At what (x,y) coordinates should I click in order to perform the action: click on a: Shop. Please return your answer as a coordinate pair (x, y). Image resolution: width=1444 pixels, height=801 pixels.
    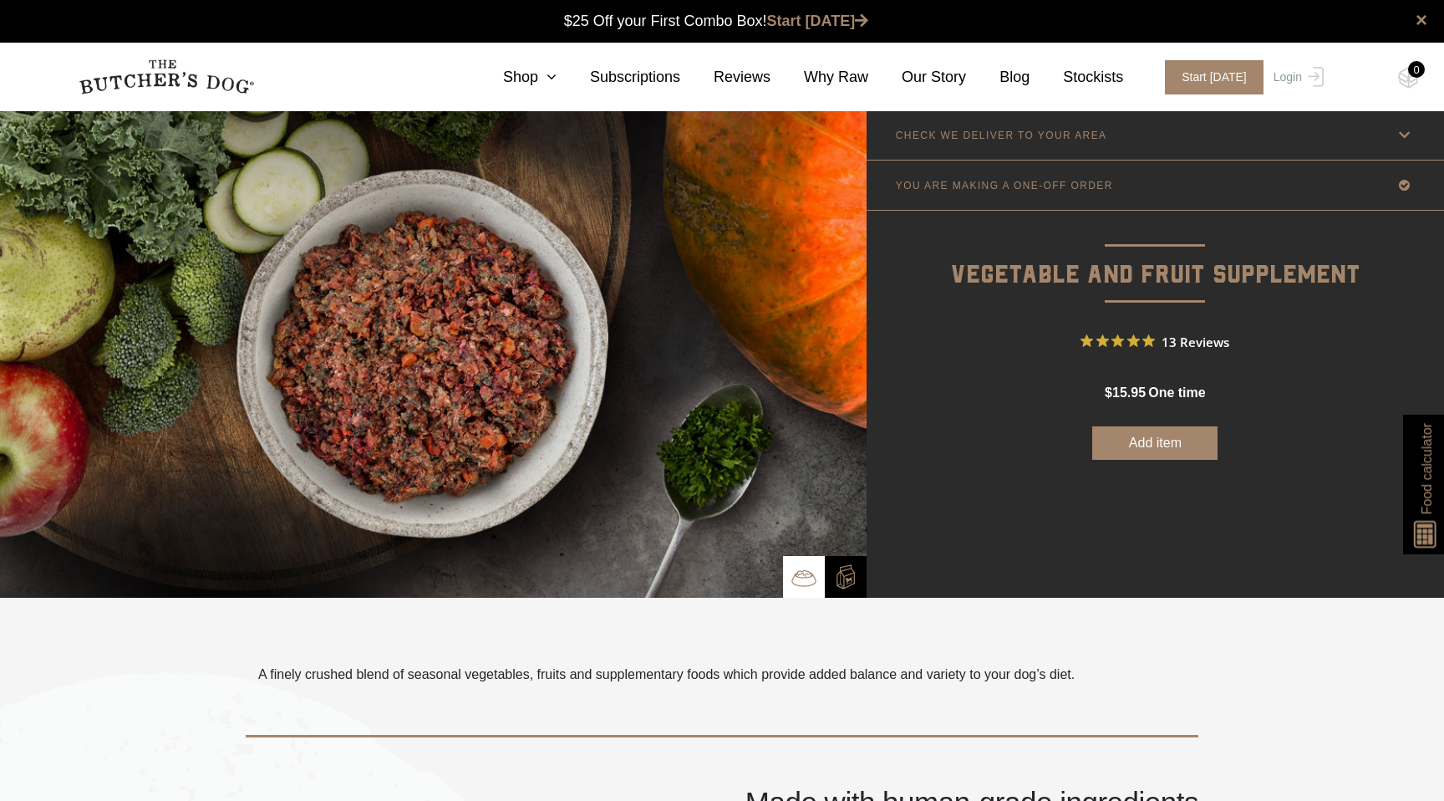
    Looking at the image, I should click on (513, 77).